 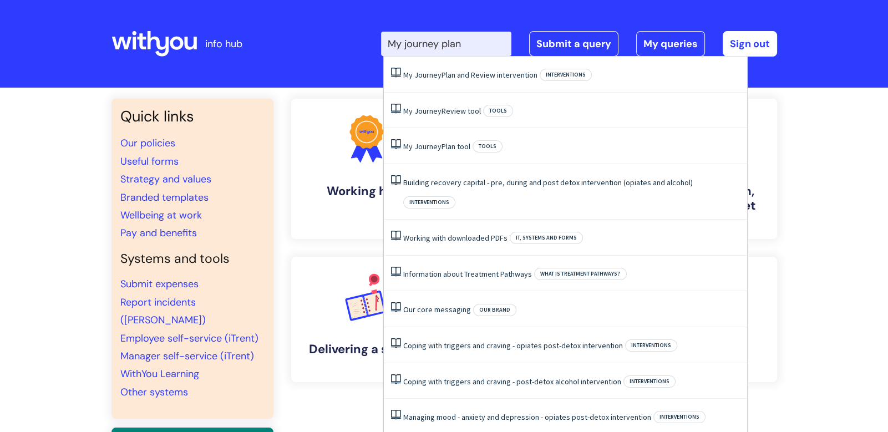 I want to click on a: Information about Treatment Pathways, so click(x=467, y=274).